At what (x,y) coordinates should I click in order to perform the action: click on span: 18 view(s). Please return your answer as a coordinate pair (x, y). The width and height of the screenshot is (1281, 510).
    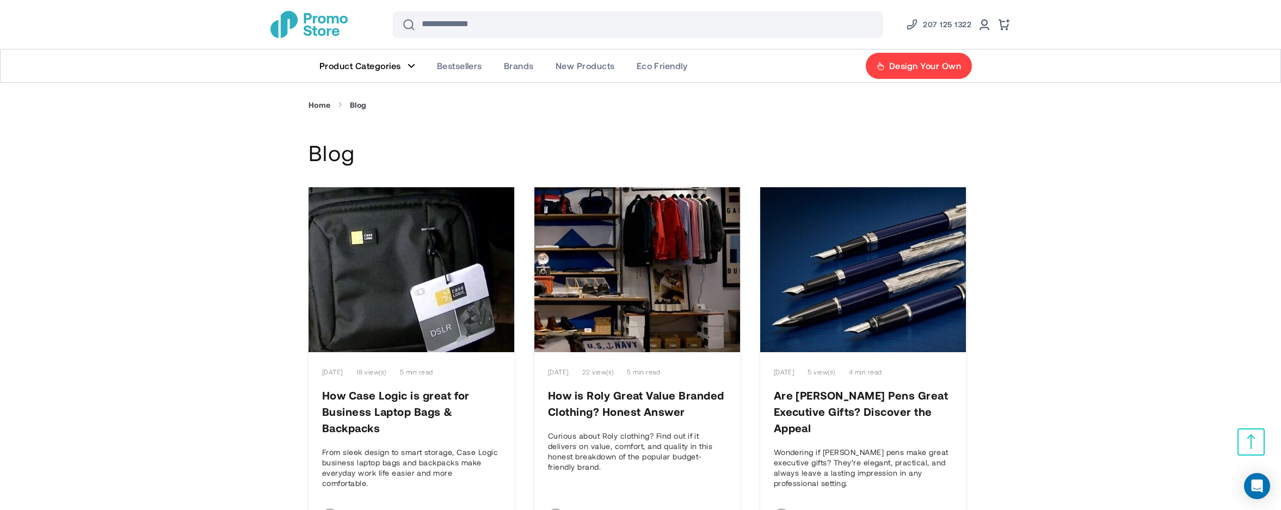
    Looking at the image, I should click on (371, 372).